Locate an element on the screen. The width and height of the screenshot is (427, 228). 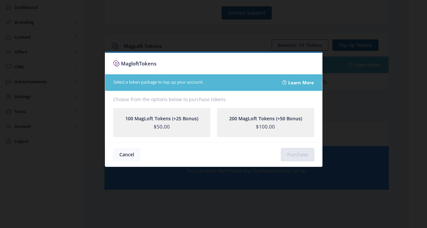
div: Choose from the options below to purchase tokens. is located at coordinates (214, 99).